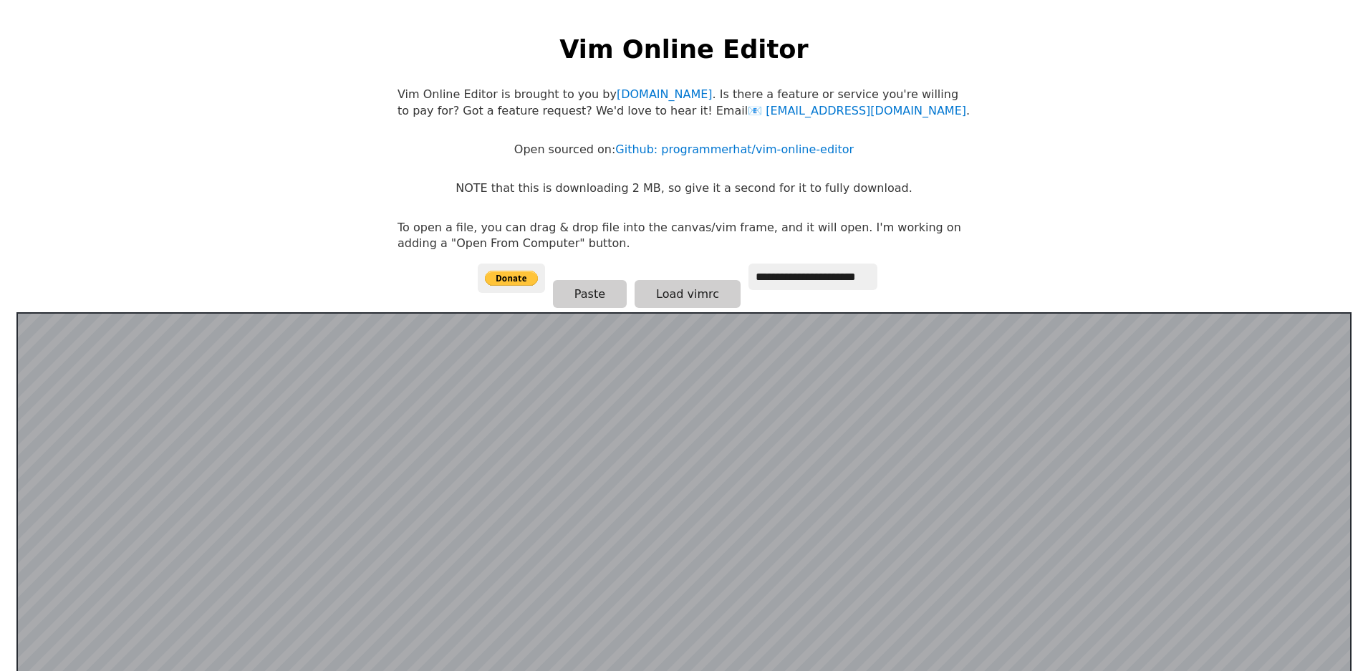 Image resolution: width=1368 pixels, height=671 pixels. What do you see at coordinates (590, 294) in the screenshot?
I see `button: Paste` at bounding box center [590, 294].